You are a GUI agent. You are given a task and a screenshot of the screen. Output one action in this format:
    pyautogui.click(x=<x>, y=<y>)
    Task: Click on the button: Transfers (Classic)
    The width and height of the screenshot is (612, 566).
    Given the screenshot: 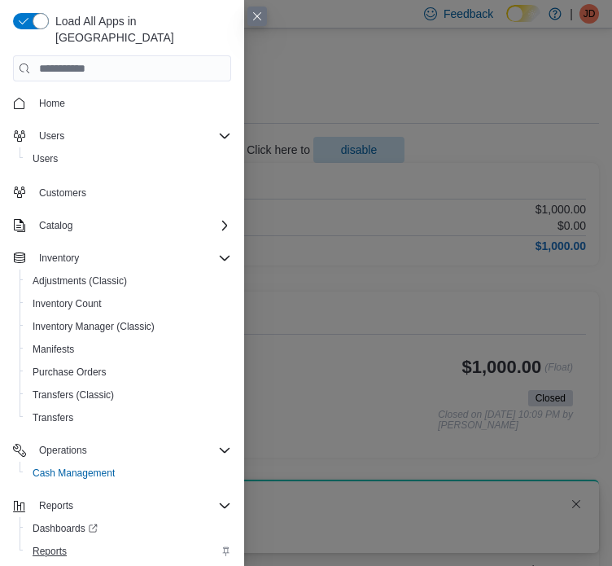 What is the action you would take?
    pyautogui.click(x=129, y=395)
    